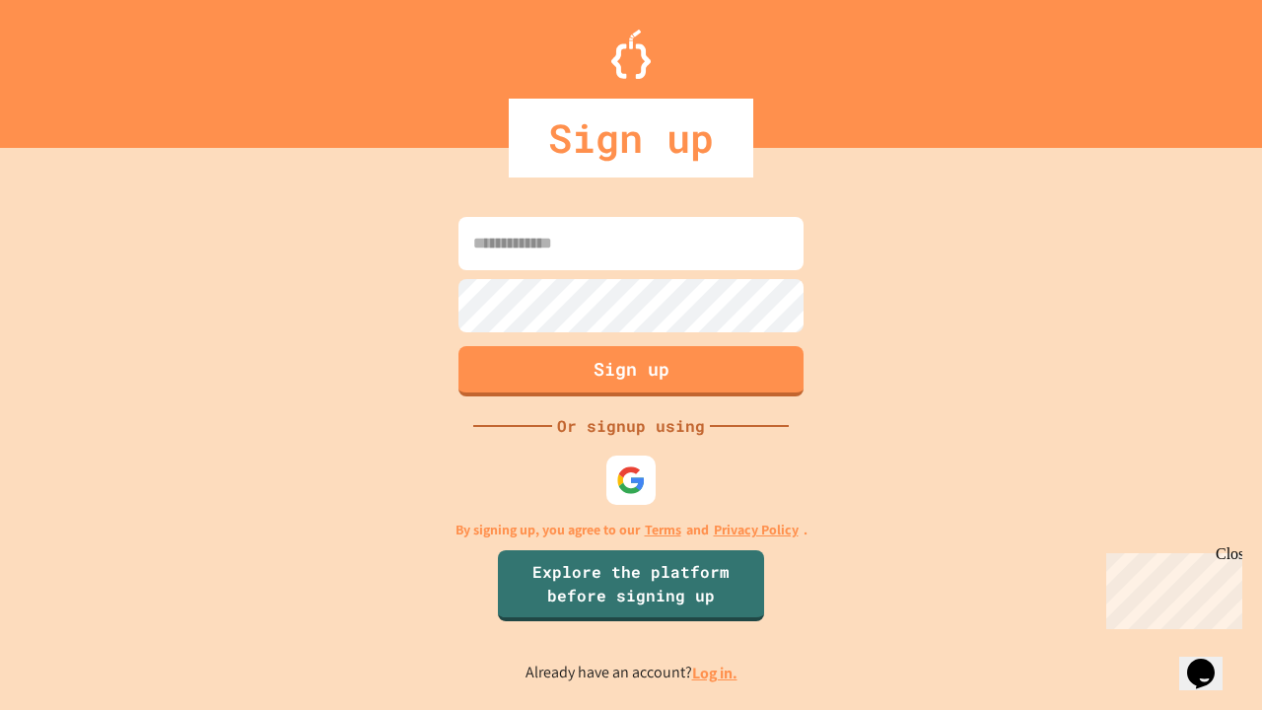 The image size is (1262, 710). What do you see at coordinates (631, 138) in the screenshot?
I see `div: Sign up` at bounding box center [631, 138].